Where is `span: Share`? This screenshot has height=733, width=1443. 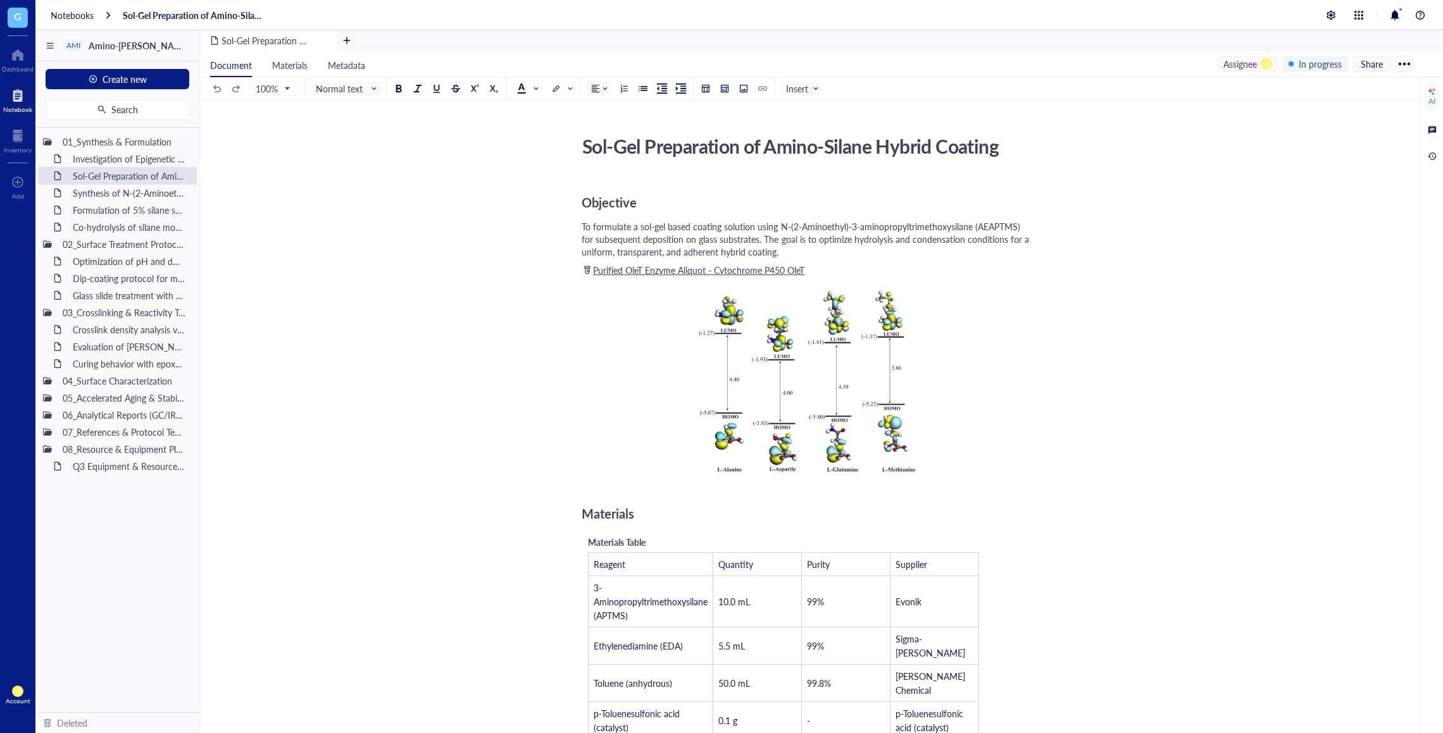 span: Share is located at coordinates (1371, 64).